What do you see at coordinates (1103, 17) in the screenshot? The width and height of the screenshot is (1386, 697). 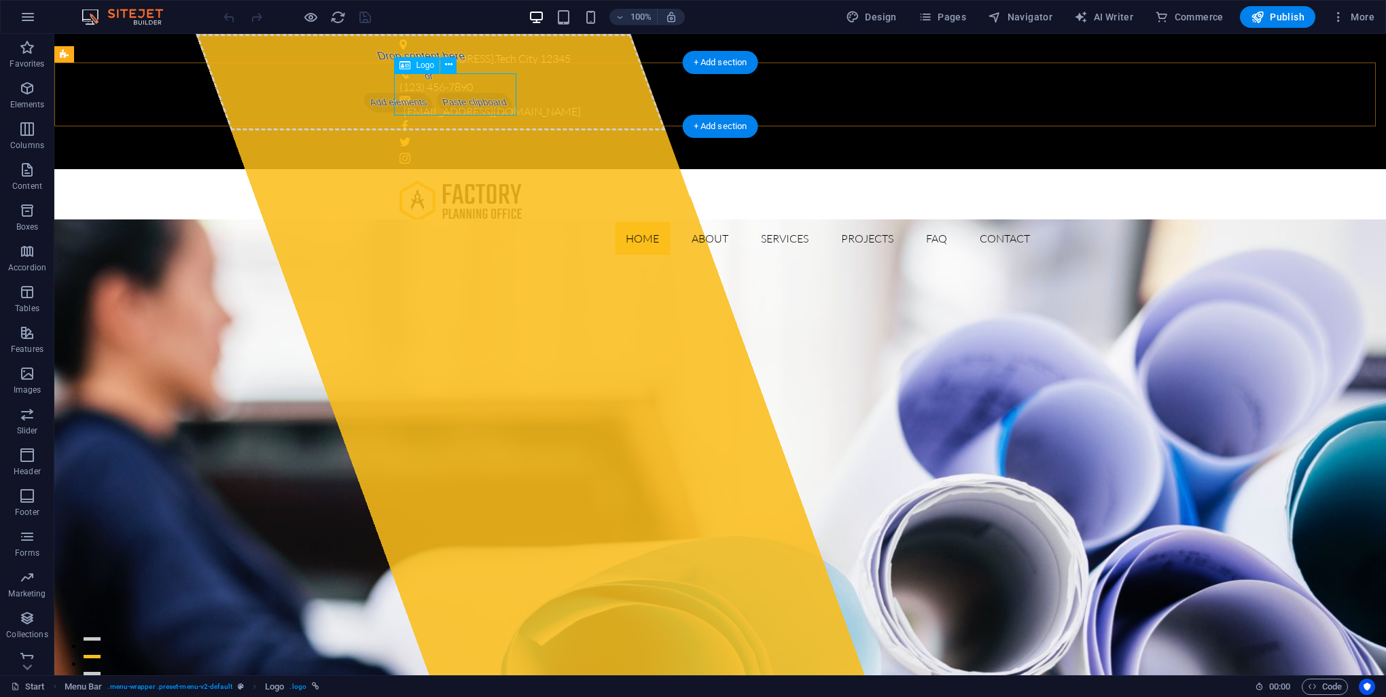 I see `button: AI Writer` at bounding box center [1103, 17].